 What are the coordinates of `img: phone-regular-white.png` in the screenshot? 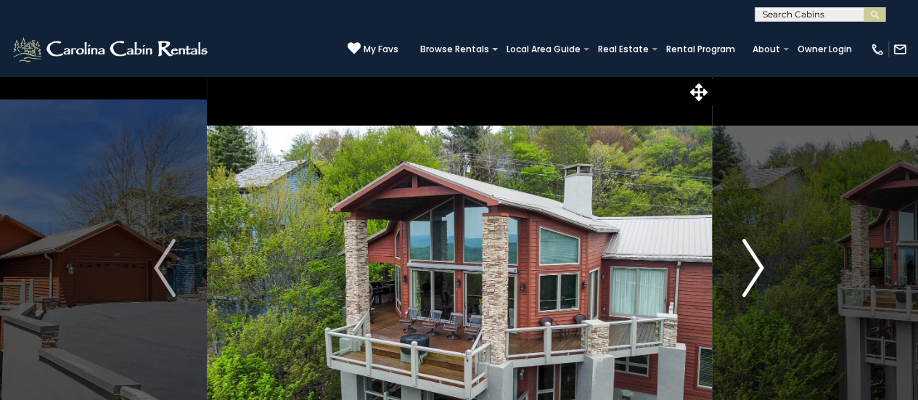 It's located at (878, 49).